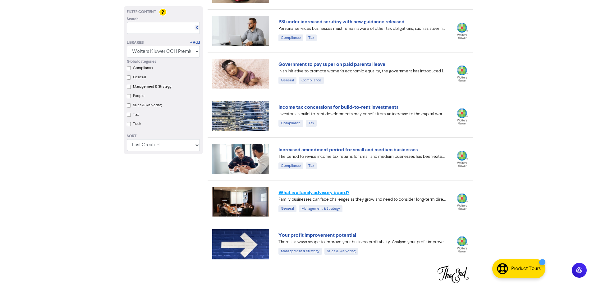  I want to click on div: Investors in build-to-rent developments may benefit from an increase to the capital works deducti..., so click(362, 114).